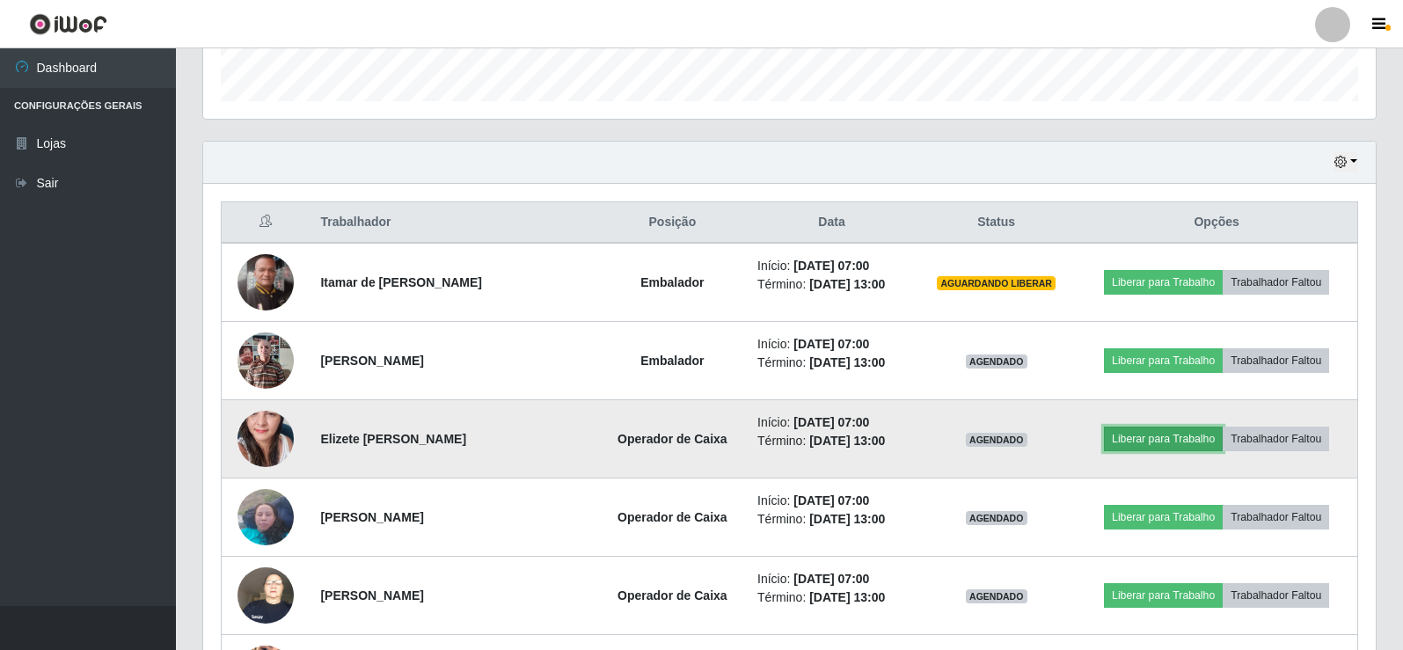 This screenshot has height=650, width=1403. Describe the element at coordinates (266, 360) in the screenshot. I see `img: 1753363159449.jpeg` at that location.